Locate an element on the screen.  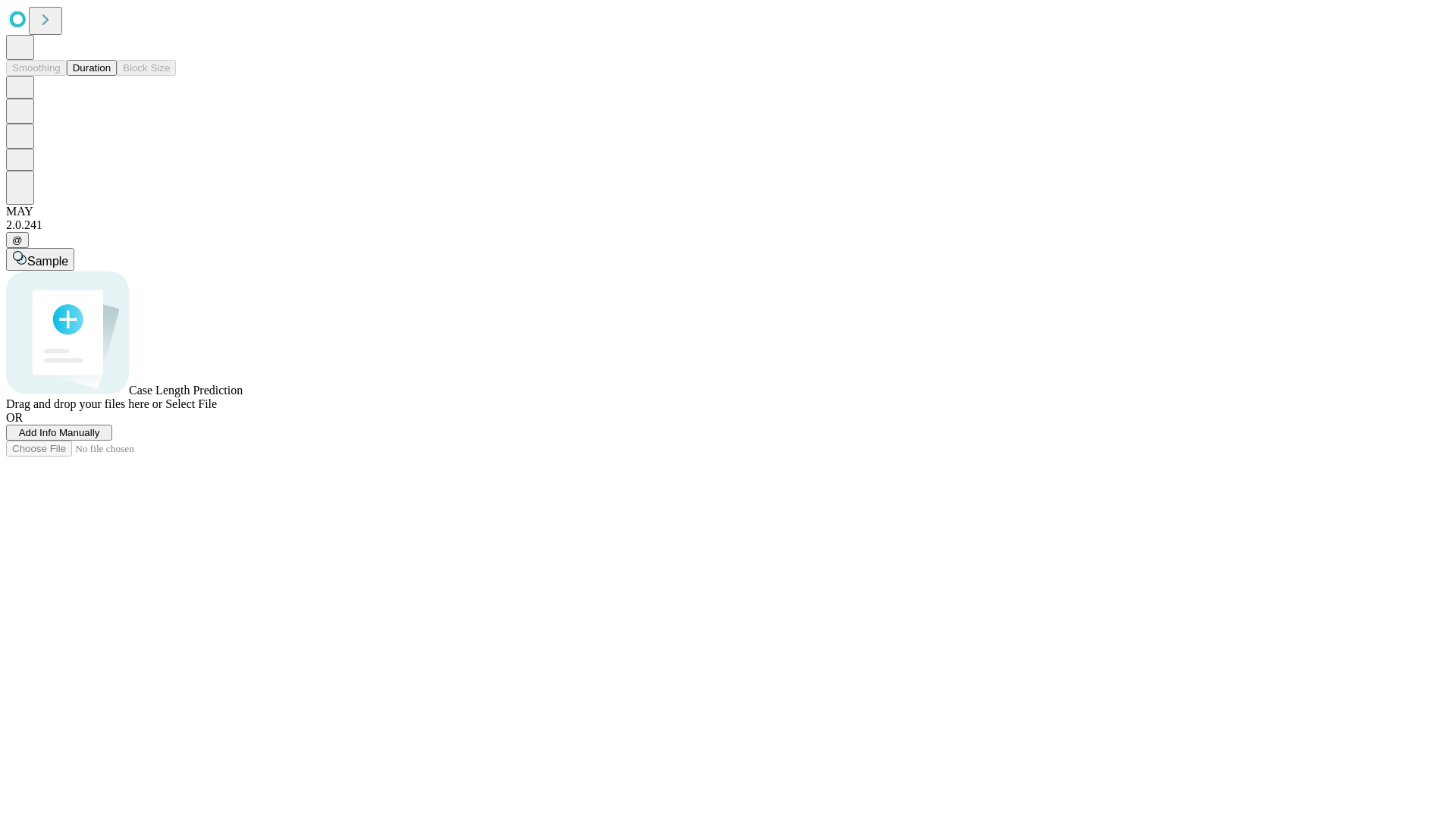
button: Block Size is located at coordinates (146, 68).